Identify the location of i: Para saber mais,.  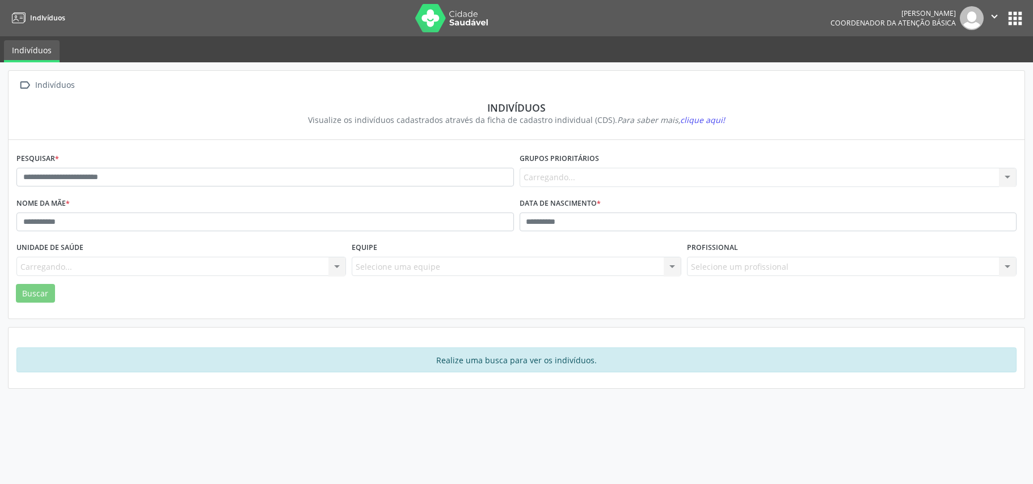
(671, 120).